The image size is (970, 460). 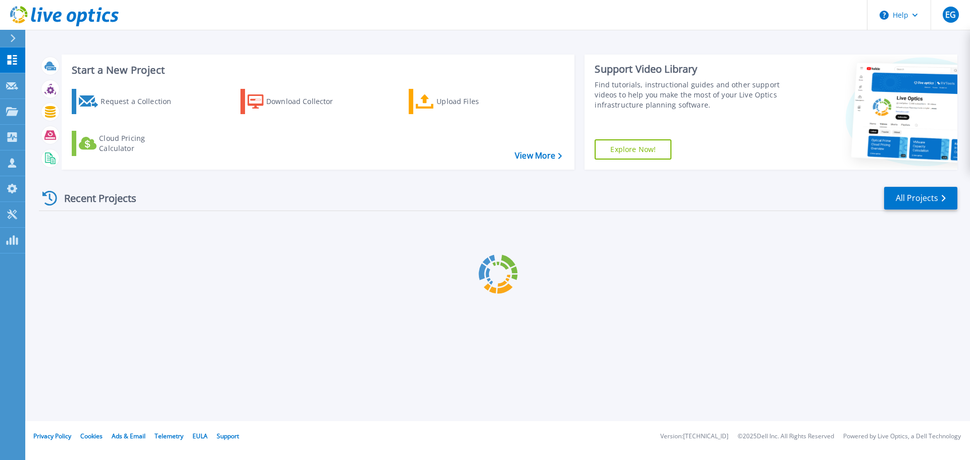 What do you see at coordinates (690, 69) in the screenshot?
I see `div: Support Video Library` at bounding box center [690, 69].